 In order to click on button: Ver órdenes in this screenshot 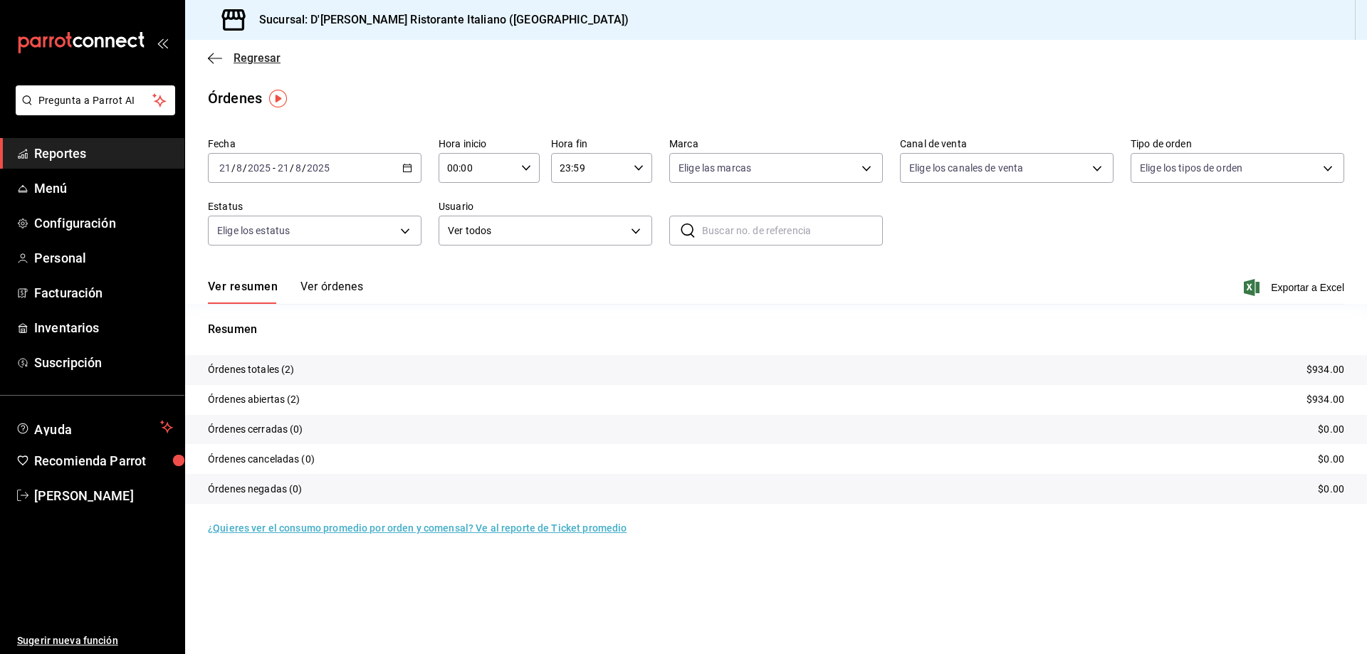, I will do `click(332, 292)`.